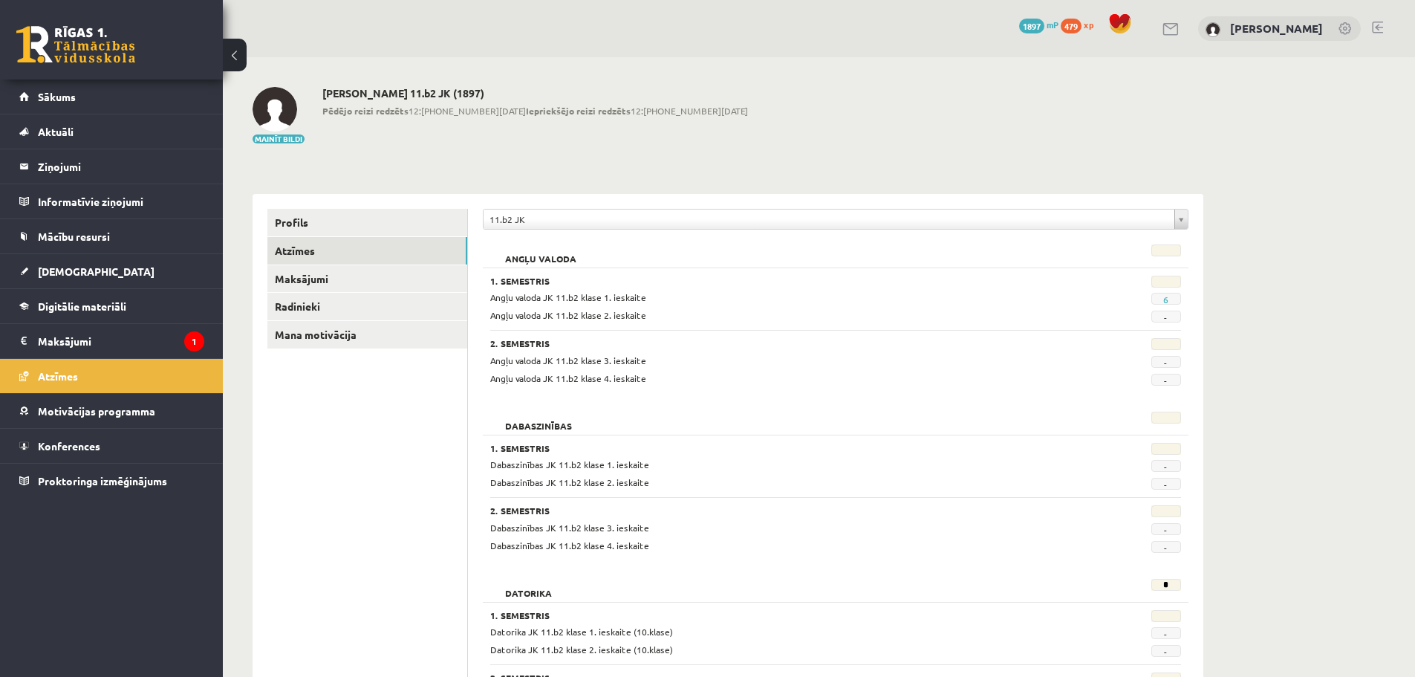 This screenshot has width=1415, height=677. Describe the element at coordinates (58, 376) in the screenshot. I see `span: Atzīmes` at that location.